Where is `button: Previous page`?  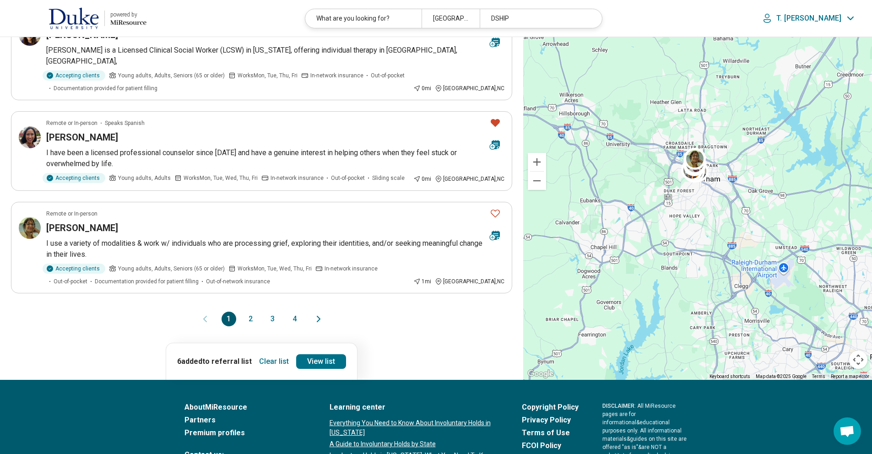 button: Previous page is located at coordinates (205, 319).